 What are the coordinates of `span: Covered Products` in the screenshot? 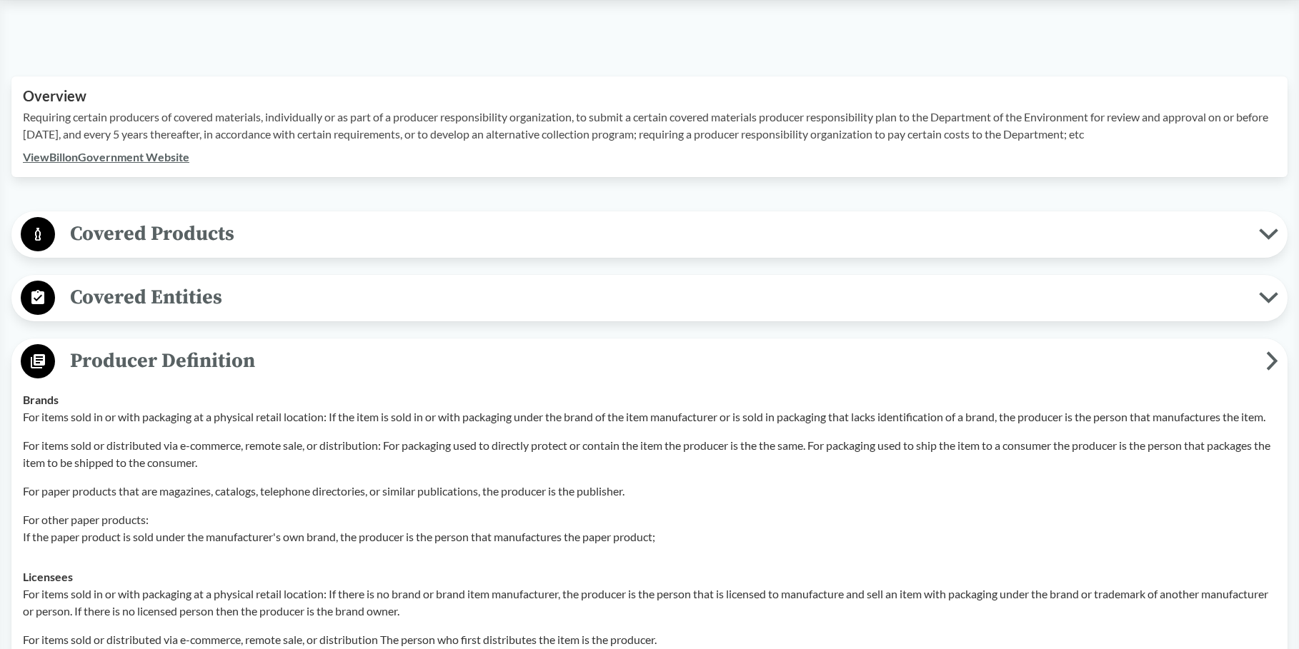 It's located at (656, 234).